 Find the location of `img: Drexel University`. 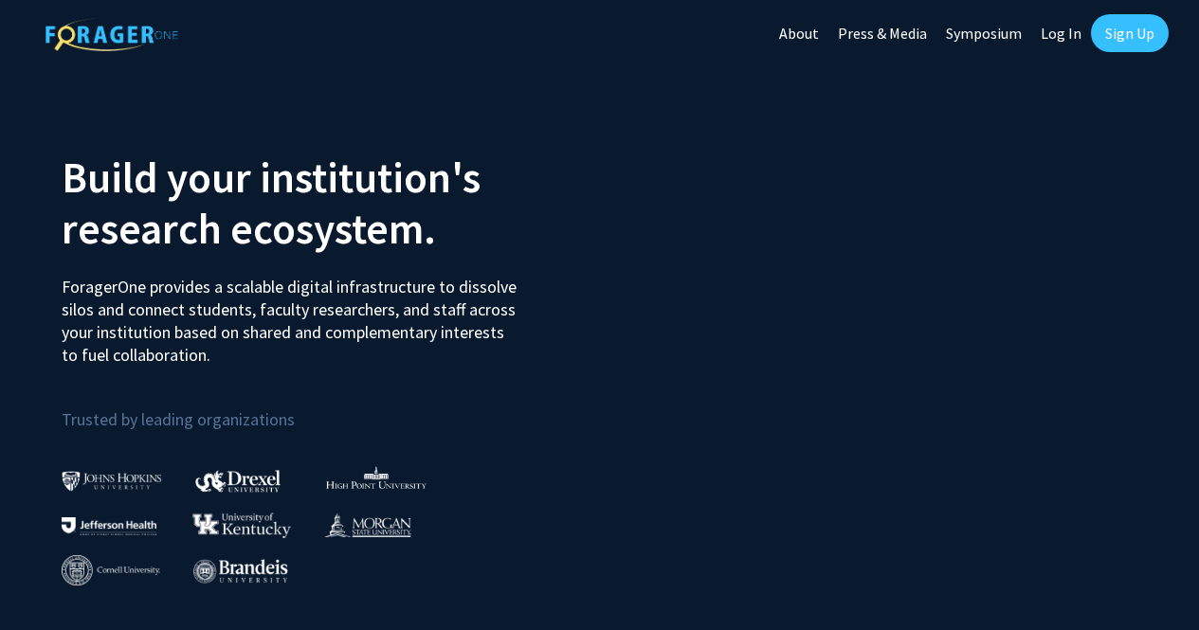

img: Drexel University is located at coordinates (238, 481).